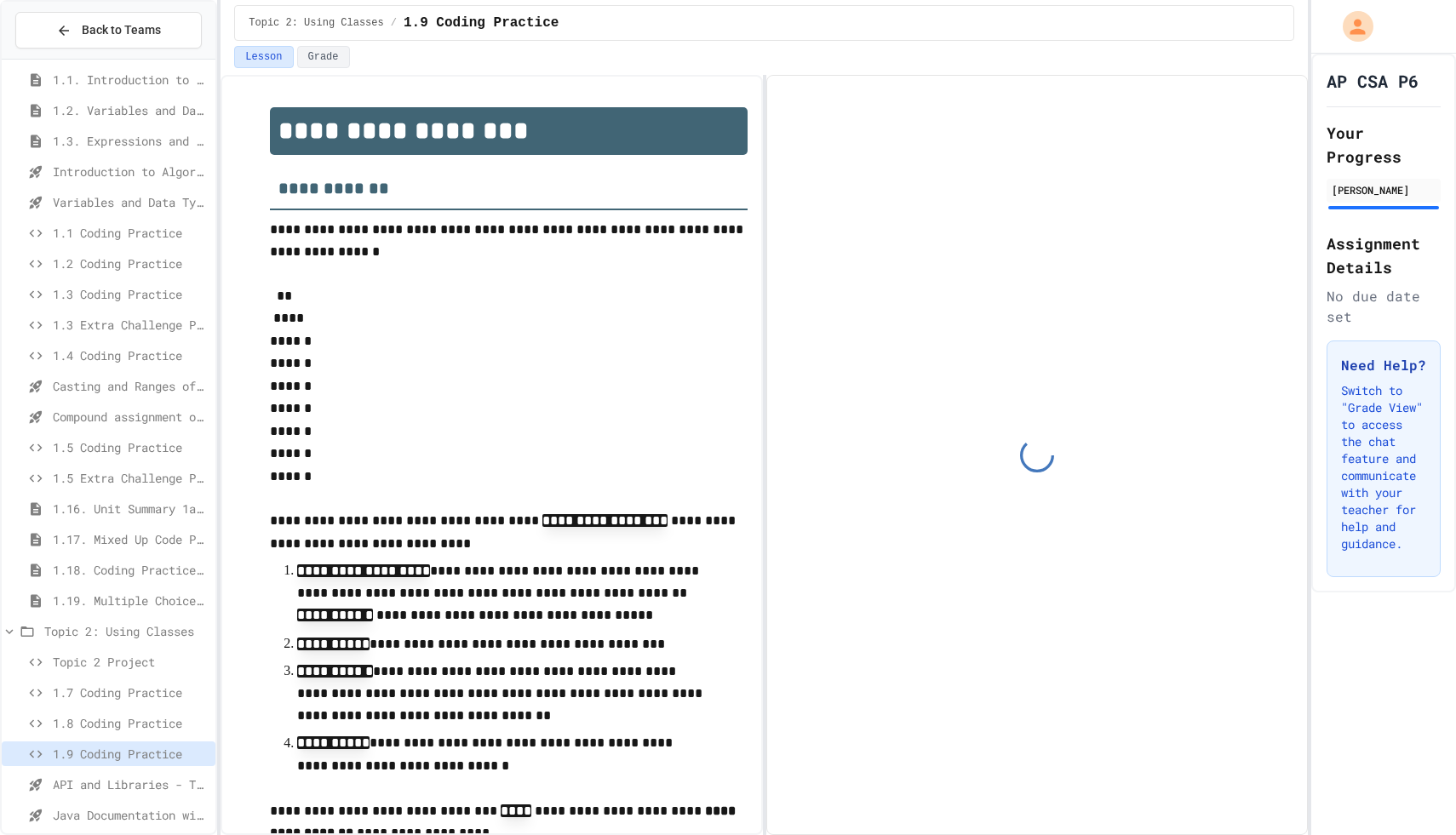 This screenshot has width=1456, height=835. Describe the element at coordinates (121, 30) in the screenshot. I see `span: Back to Teams` at that location.